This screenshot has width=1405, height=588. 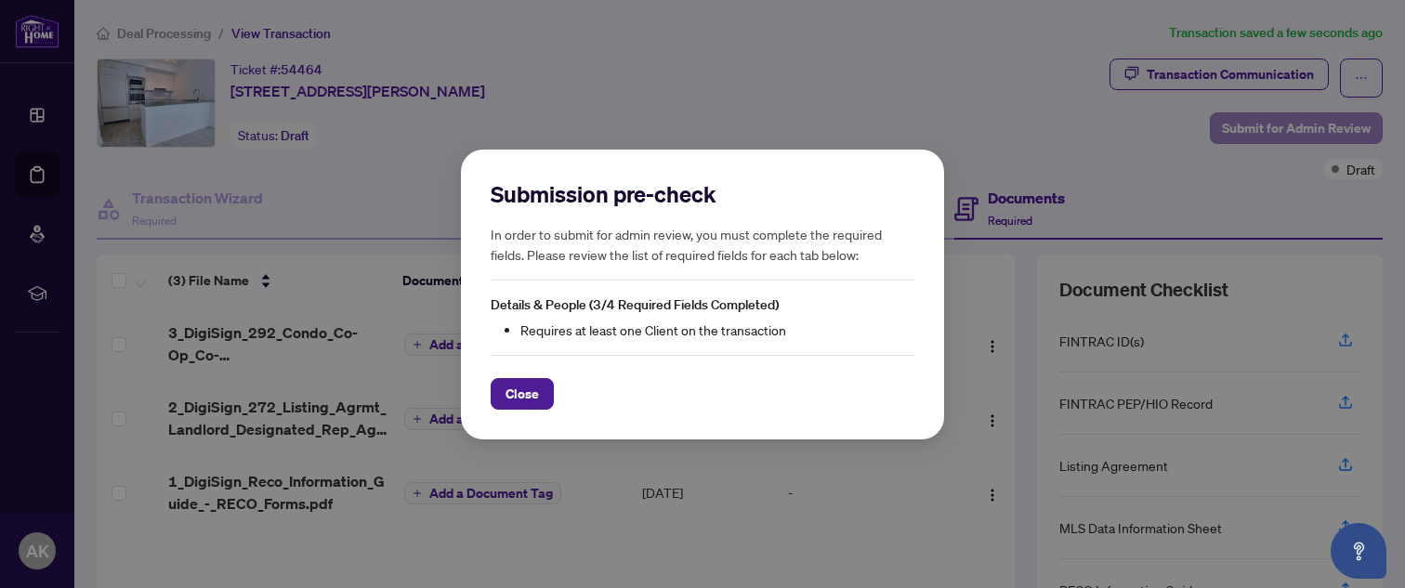 I want to click on li: Requires at least one Client on the transaction, so click(x=718, y=329).